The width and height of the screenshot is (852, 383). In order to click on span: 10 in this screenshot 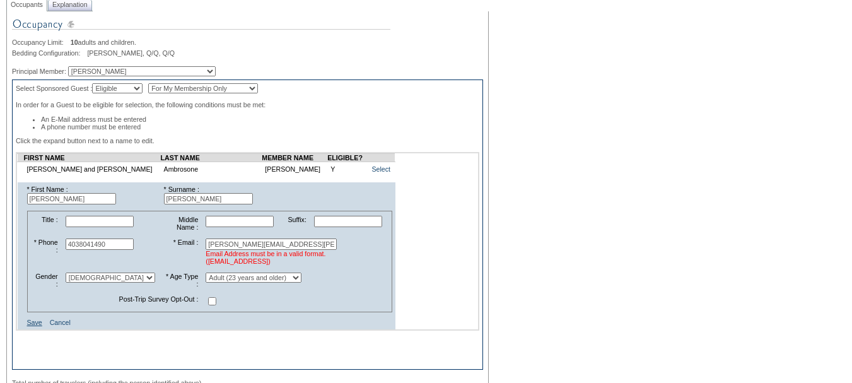, I will do `click(74, 42)`.